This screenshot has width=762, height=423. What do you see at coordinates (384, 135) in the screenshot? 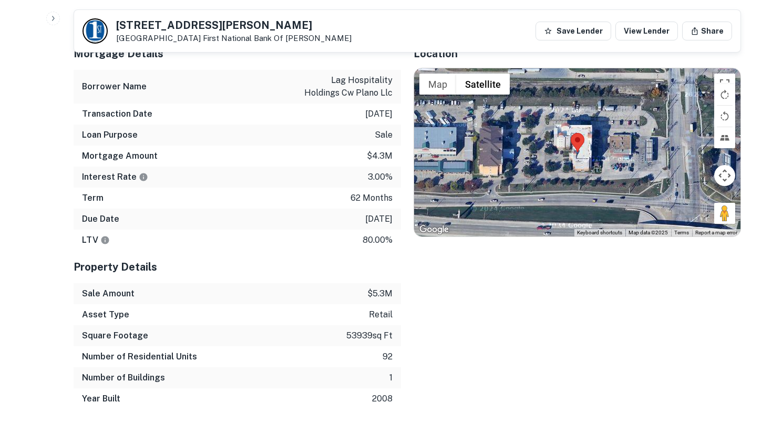
I see `p: sale` at bounding box center [384, 135].